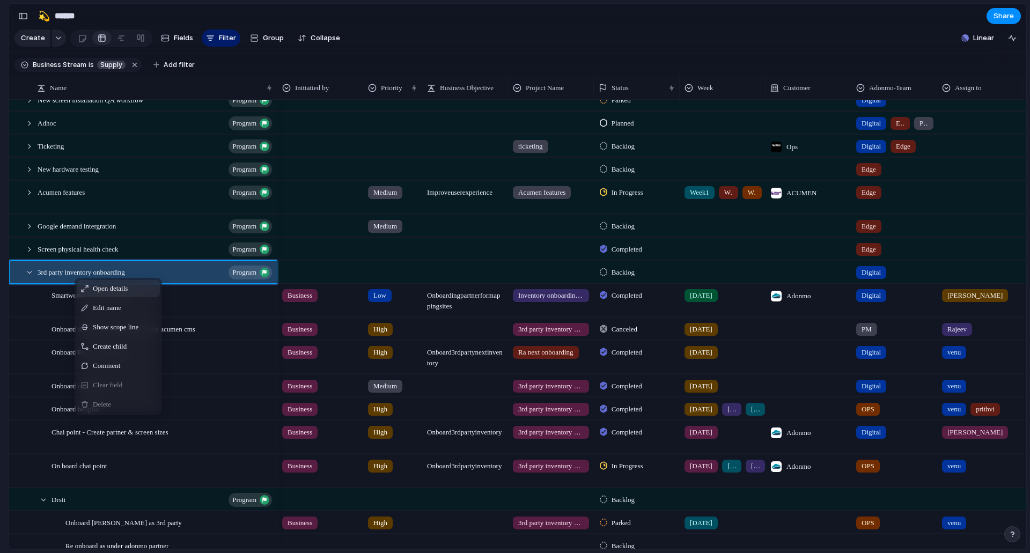 Image resolution: width=1030 pixels, height=553 pixels. Describe the element at coordinates (106, 366) in the screenshot. I see `span: Comment` at that location.